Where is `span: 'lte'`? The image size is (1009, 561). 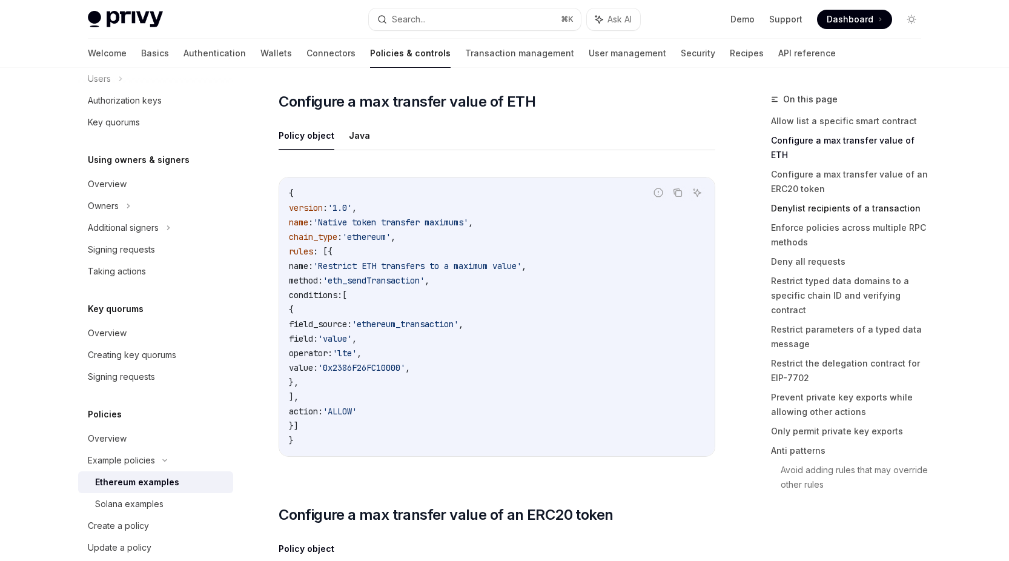
span: 'lte' is located at coordinates (345, 353).